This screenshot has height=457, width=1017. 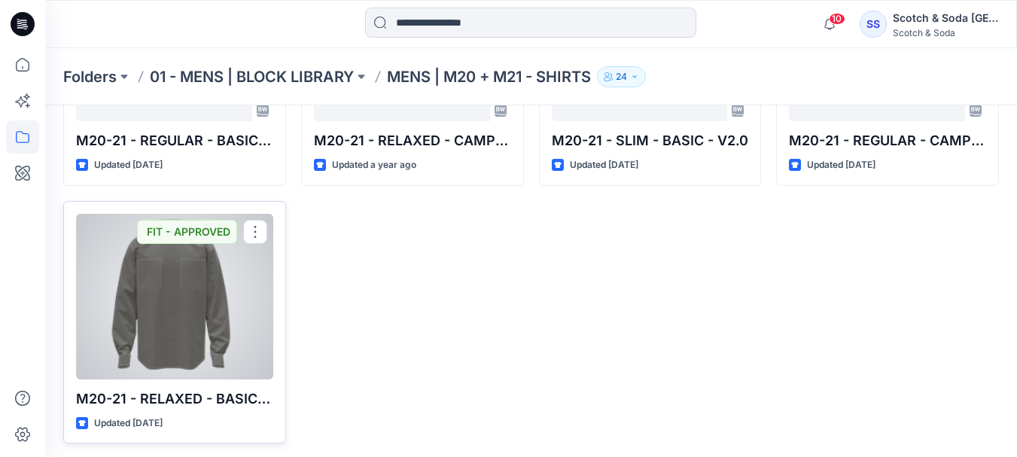 What do you see at coordinates (175, 296) in the screenshot?
I see `a: M20-21 - RELAXED - BASIC - V2.0` at bounding box center [175, 296].